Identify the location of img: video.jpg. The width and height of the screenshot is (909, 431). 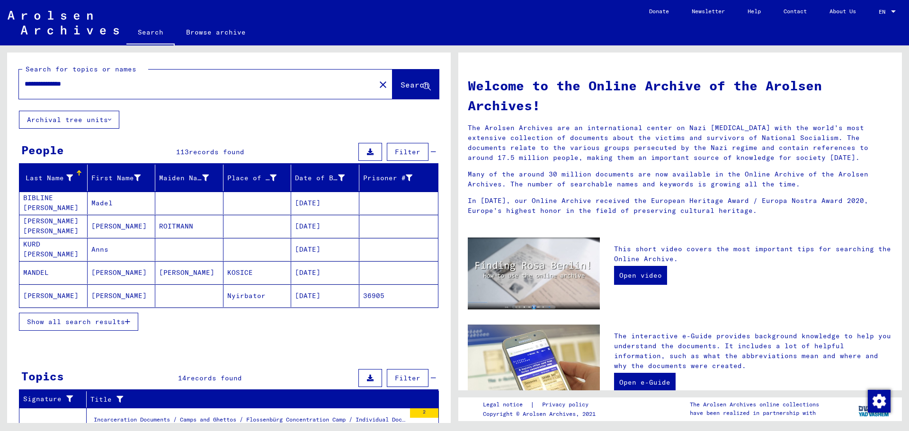
(534, 274).